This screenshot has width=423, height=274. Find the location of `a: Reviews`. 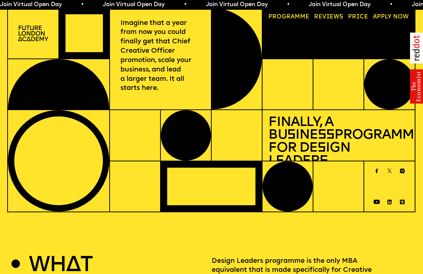

a: Reviews is located at coordinates (329, 17).